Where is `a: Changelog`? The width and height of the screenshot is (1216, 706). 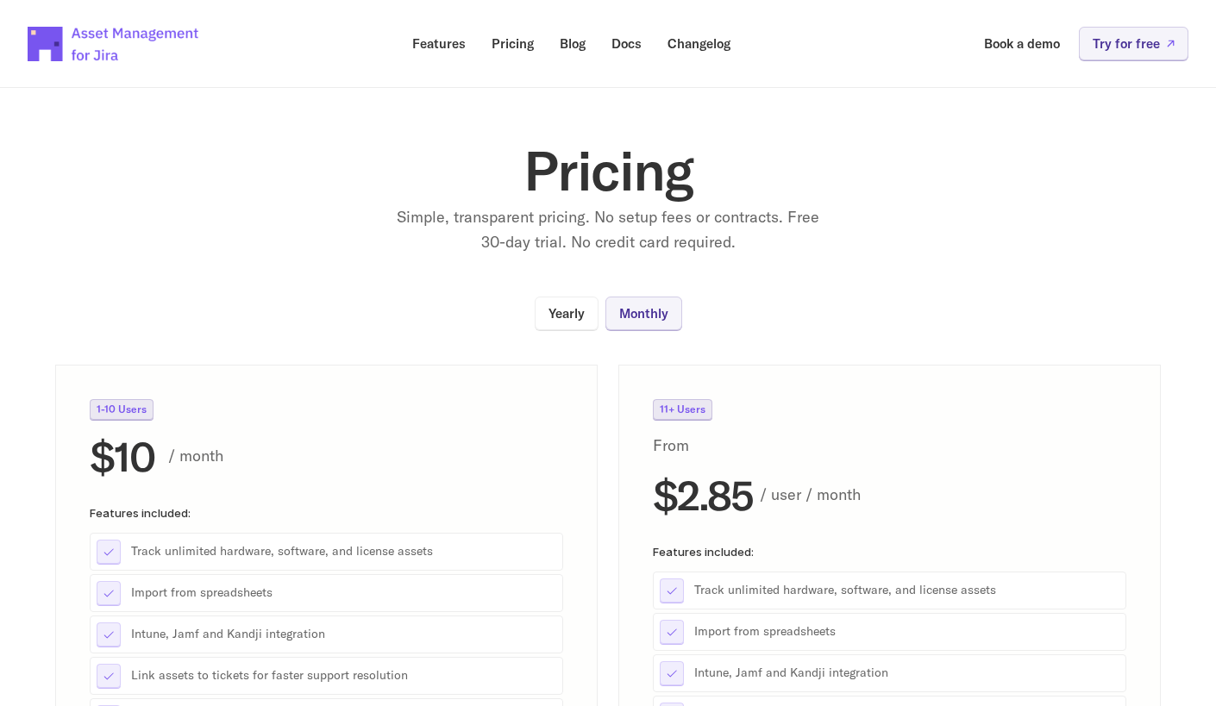 a: Changelog is located at coordinates (698, 43).